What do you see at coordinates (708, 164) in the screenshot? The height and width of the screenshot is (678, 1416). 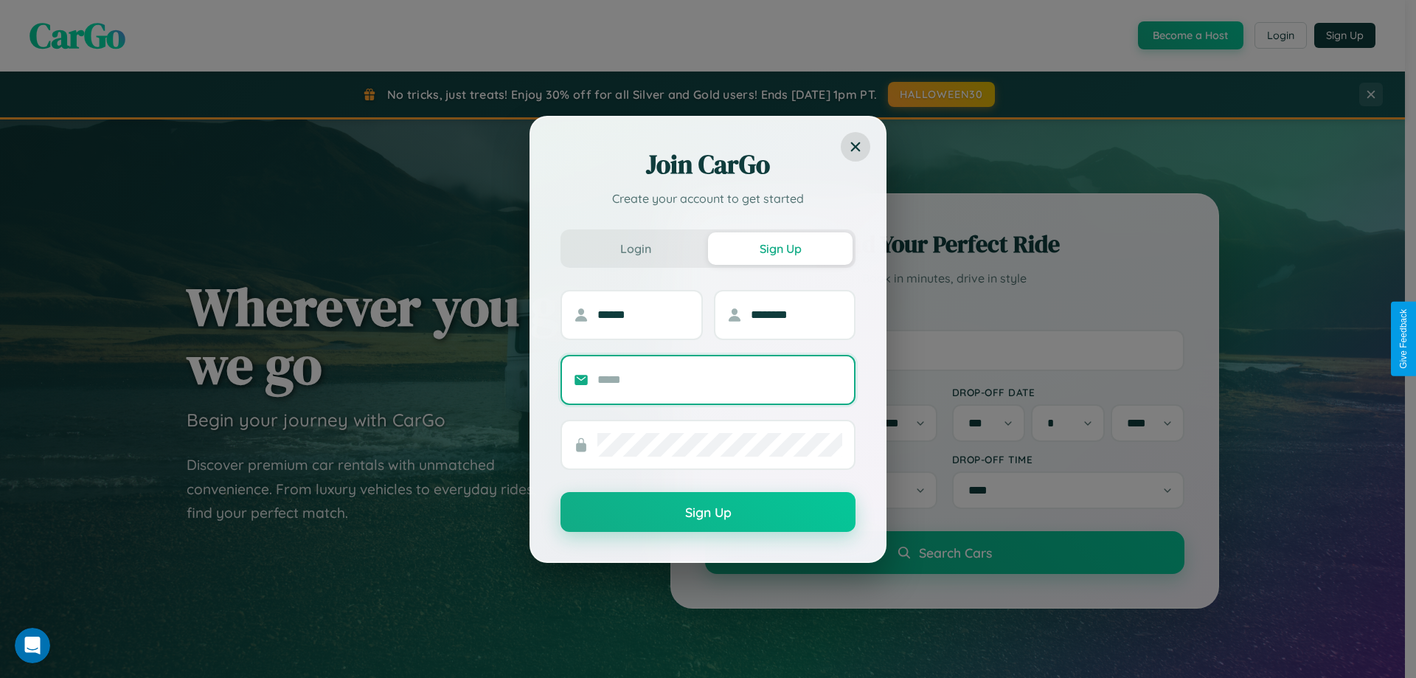 I see `h2: Join CarGo` at bounding box center [708, 164].